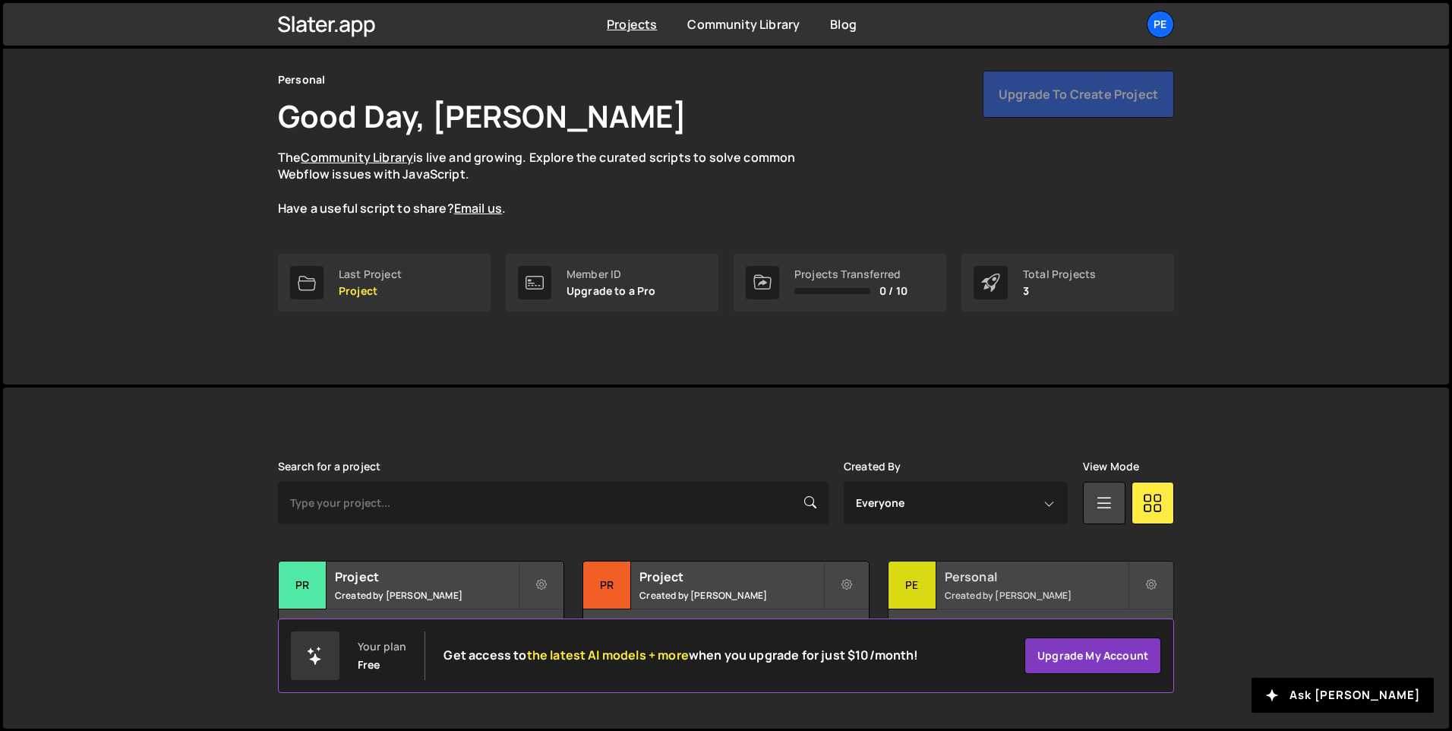 The width and height of the screenshot is (1452, 731). Describe the element at coordinates (1060, 291) in the screenshot. I see `p: 3` at that location.